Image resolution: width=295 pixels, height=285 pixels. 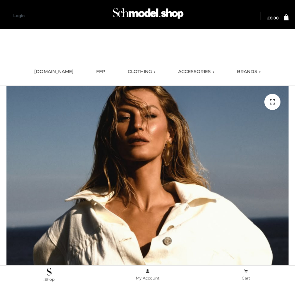 What do you see at coordinates (196, 72) in the screenshot?
I see `a: ACCESSORIES` at bounding box center [196, 72].